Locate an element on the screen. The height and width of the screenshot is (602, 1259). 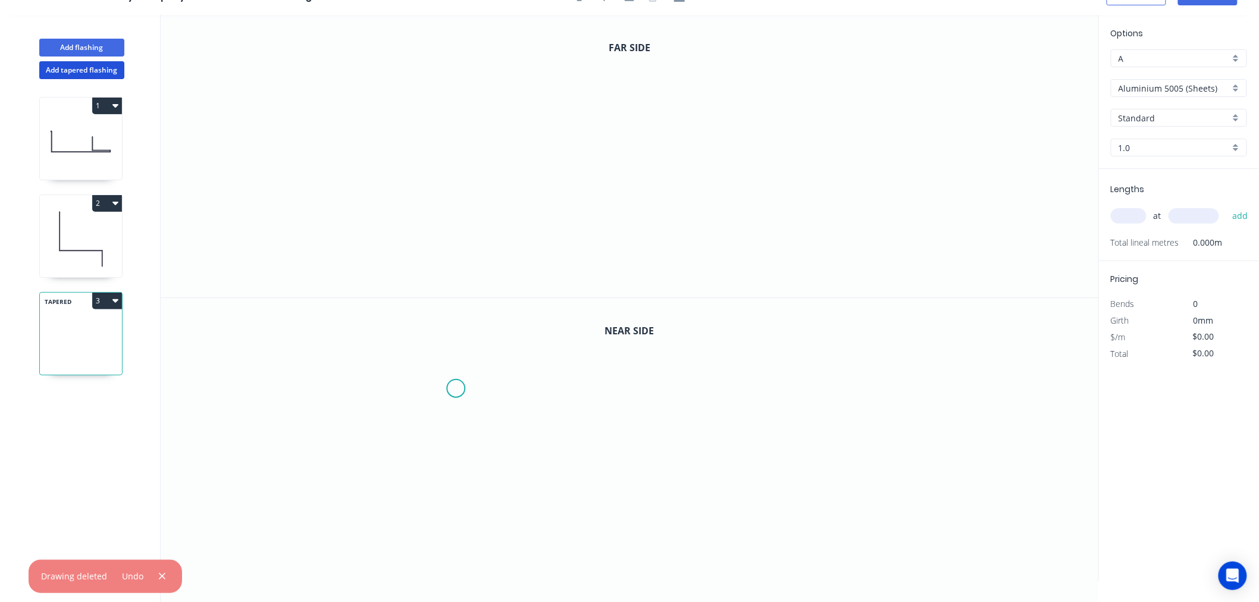
span: Lengths is located at coordinates (1127, 189).